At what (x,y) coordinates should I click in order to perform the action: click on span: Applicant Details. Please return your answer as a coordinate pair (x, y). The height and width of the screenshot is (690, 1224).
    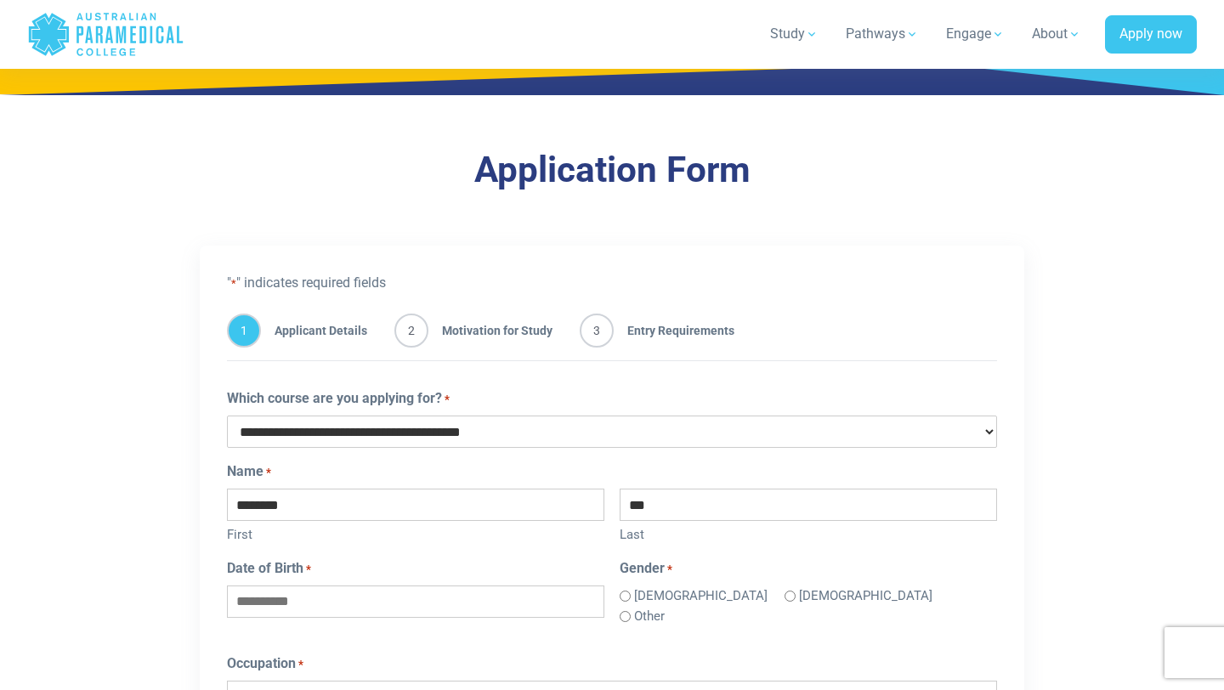
    Looking at the image, I should click on (314, 331).